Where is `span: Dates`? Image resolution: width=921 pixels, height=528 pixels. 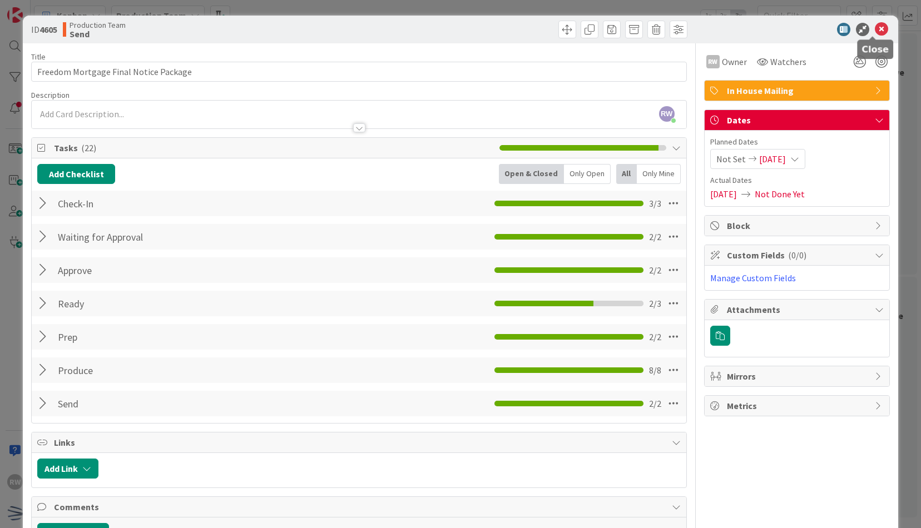 span: Dates is located at coordinates (798, 120).